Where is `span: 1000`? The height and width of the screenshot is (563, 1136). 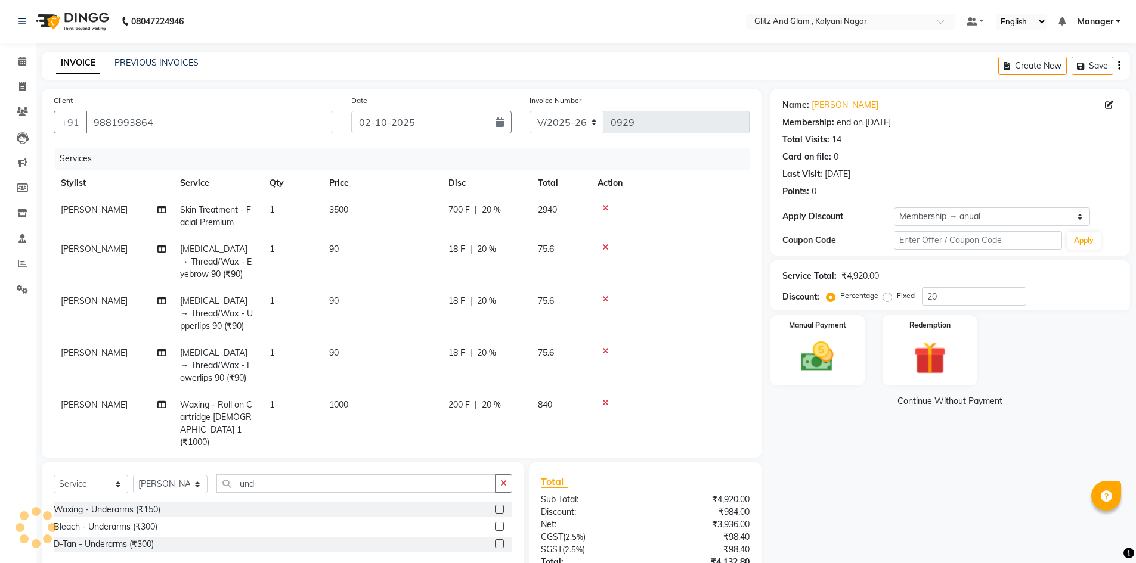 span: 1000 is located at coordinates (339, 405).